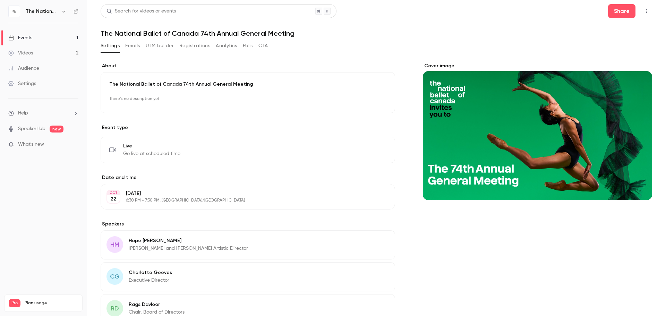 The width and height of the screenshot is (666, 316). What do you see at coordinates (156, 305) in the screenshot?
I see `p: Rags Davloor` at bounding box center [156, 305].